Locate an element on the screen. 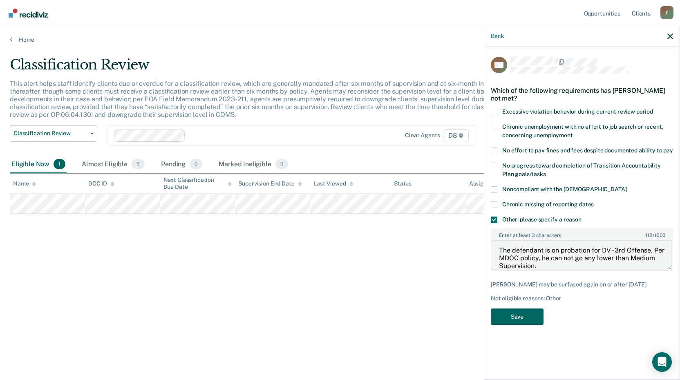 The height and width of the screenshot is (380, 680). div: Assigned to is located at coordinates (488, 184).